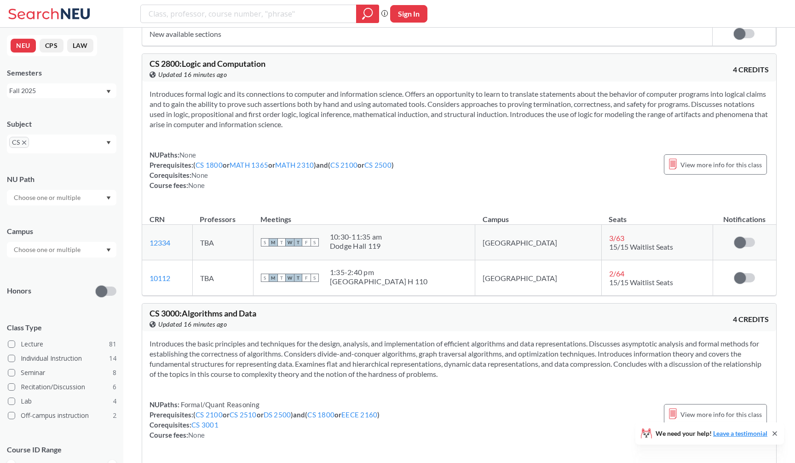 This screenshot has width=795, height=463. Describe the element at coordinates (62, 372) in the screenshot. I see `label: Seminar` at that location.